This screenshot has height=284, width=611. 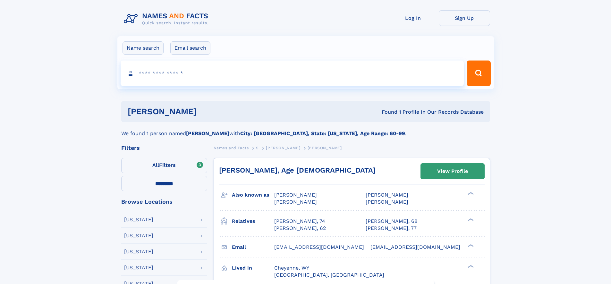 What do you see at coordinates (464, 18) in the screenshot?
I see `a: Sign Up` at bounding box center [464, 18].